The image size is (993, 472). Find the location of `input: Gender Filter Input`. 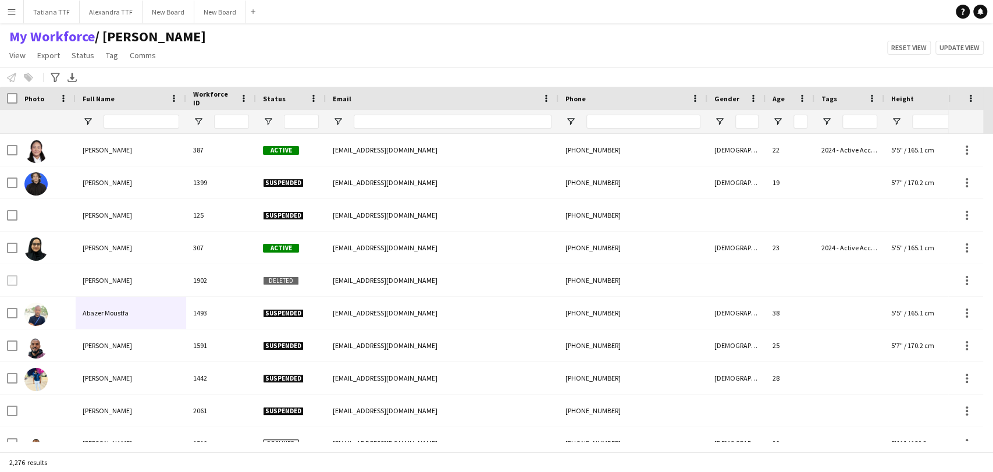

input: Gender Filter Input is located at coordinates (747, 122).